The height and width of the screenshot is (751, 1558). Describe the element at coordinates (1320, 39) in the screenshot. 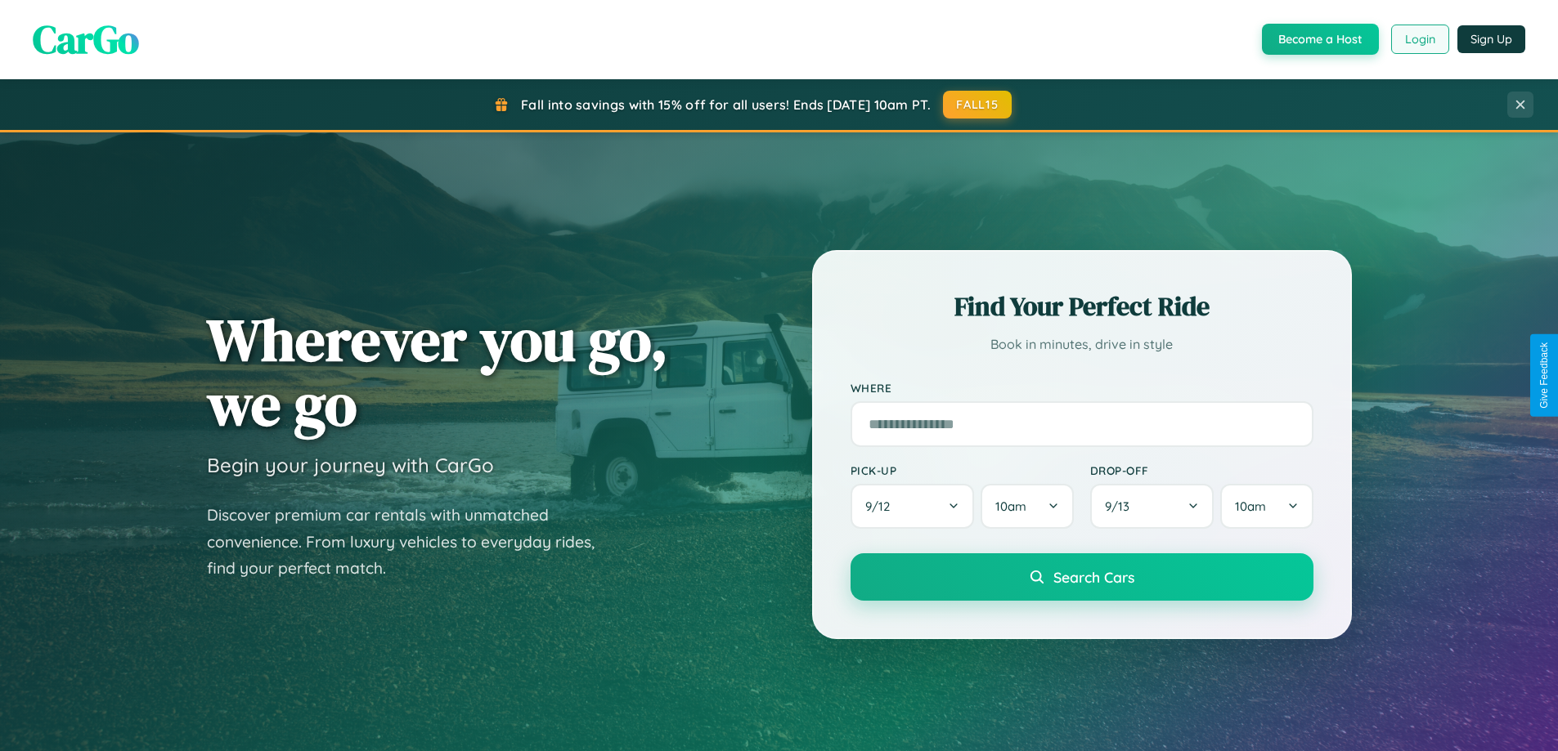

I see `button: Become a Host` at that location.